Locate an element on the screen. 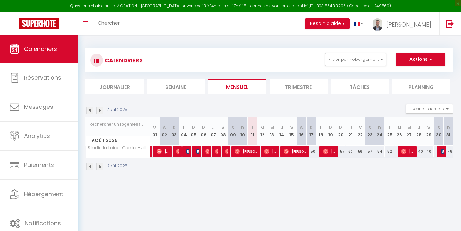 This screenshot has width=461, height=231. span: Hébergement is located at coordinates (44, 194).